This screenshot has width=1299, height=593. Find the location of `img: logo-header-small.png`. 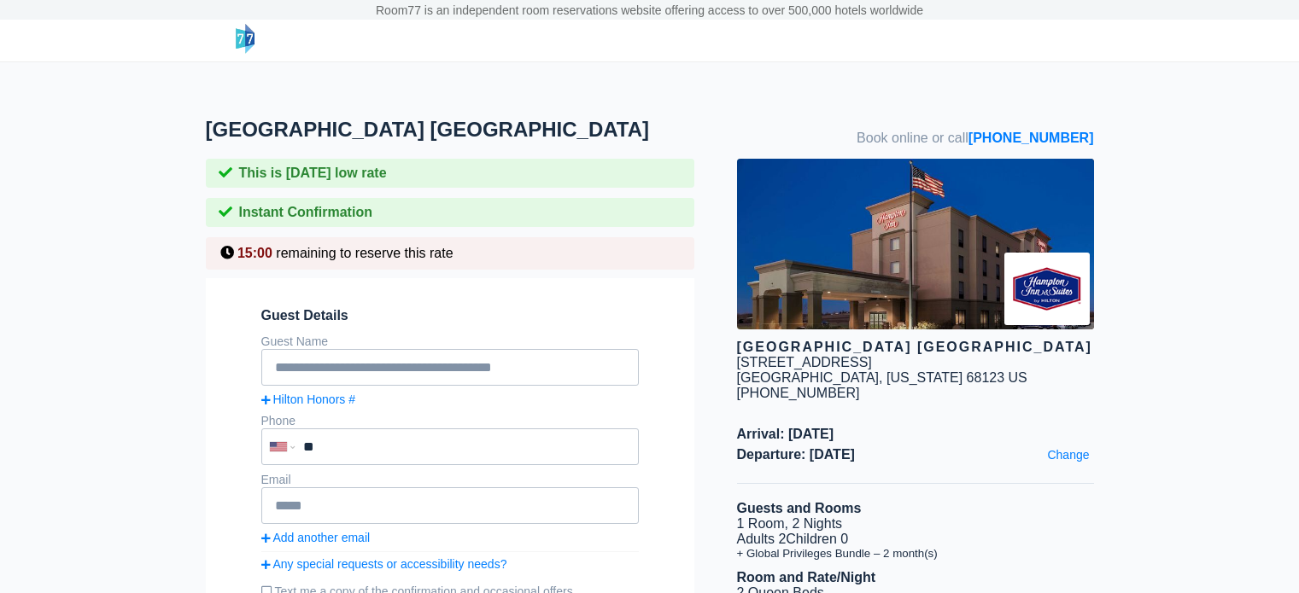

img: logo-header-small.png is located at coordinates (245, 38).